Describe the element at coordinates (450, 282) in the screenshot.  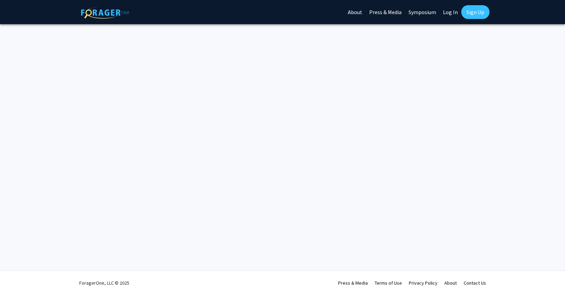
I see `a: About` at that location.